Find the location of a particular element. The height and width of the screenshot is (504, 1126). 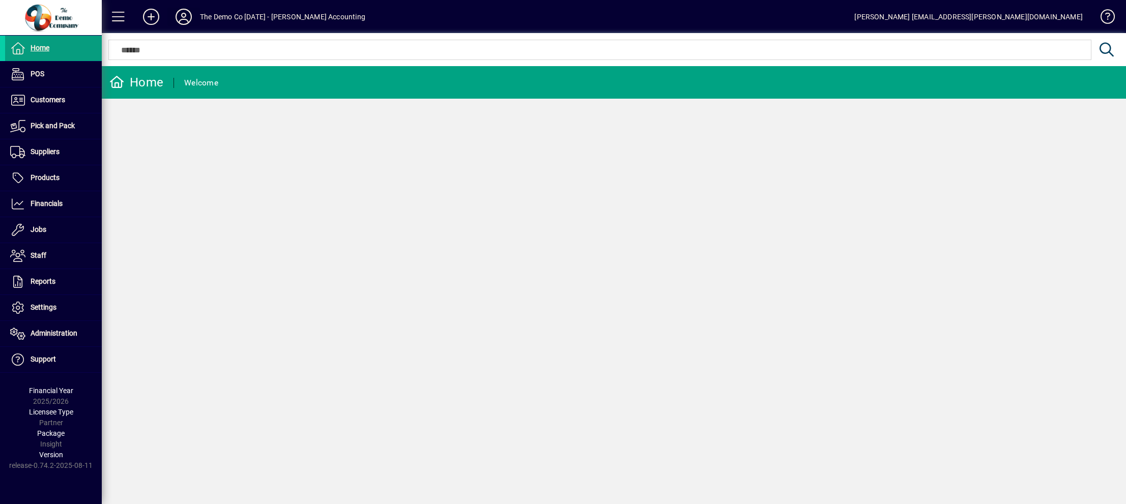

a: Staff is located at coordinates (53, 256).